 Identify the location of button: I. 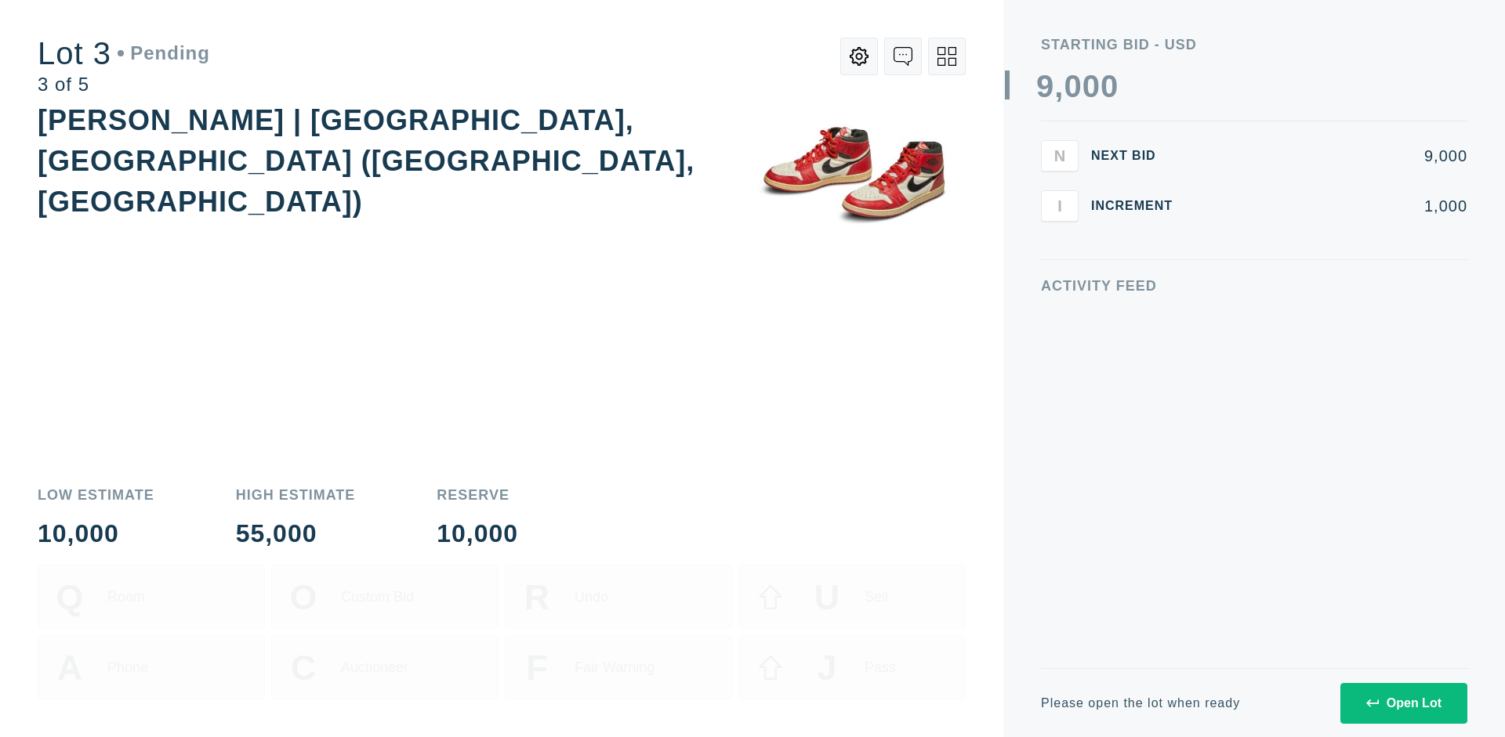
(1060, 206).